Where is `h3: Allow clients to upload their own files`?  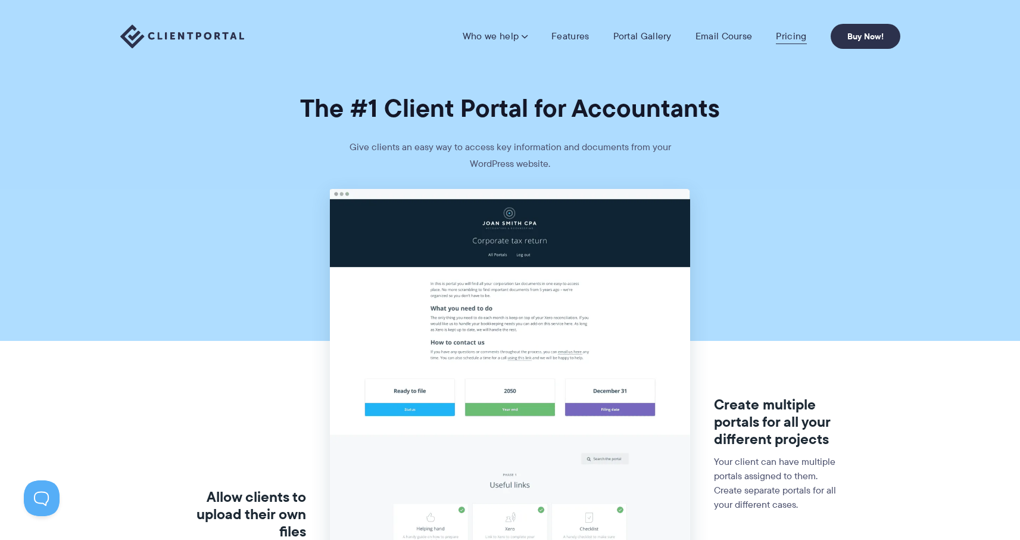
h3: Allow clients to upload their own files is located at coordinates (241, 514).